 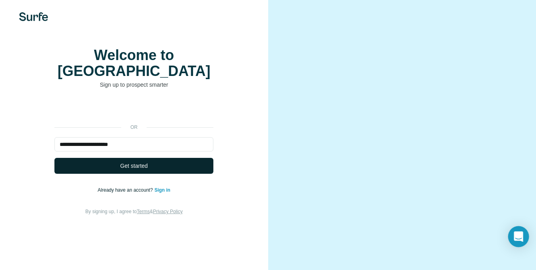 What do you see at coordinates (134, 127) in the screenshot?
I see `p: or` at bounding box center [134, 127].